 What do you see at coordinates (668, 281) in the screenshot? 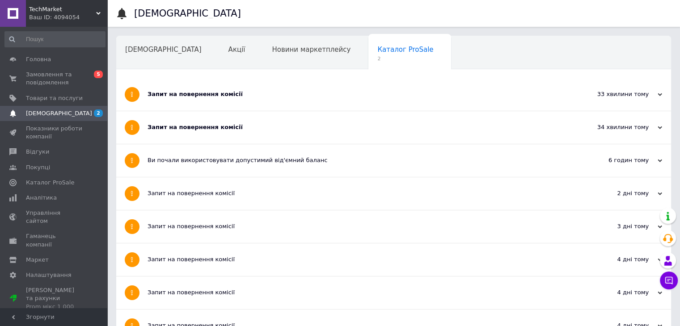
I see `button: Чат з покупцем` at bounding box center [668, 281].